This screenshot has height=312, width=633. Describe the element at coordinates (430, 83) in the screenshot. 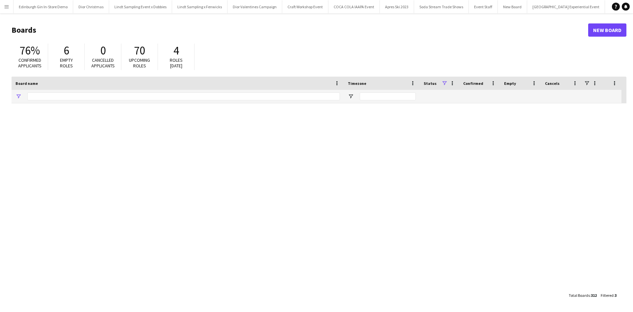

I see `span: Status` at that location.